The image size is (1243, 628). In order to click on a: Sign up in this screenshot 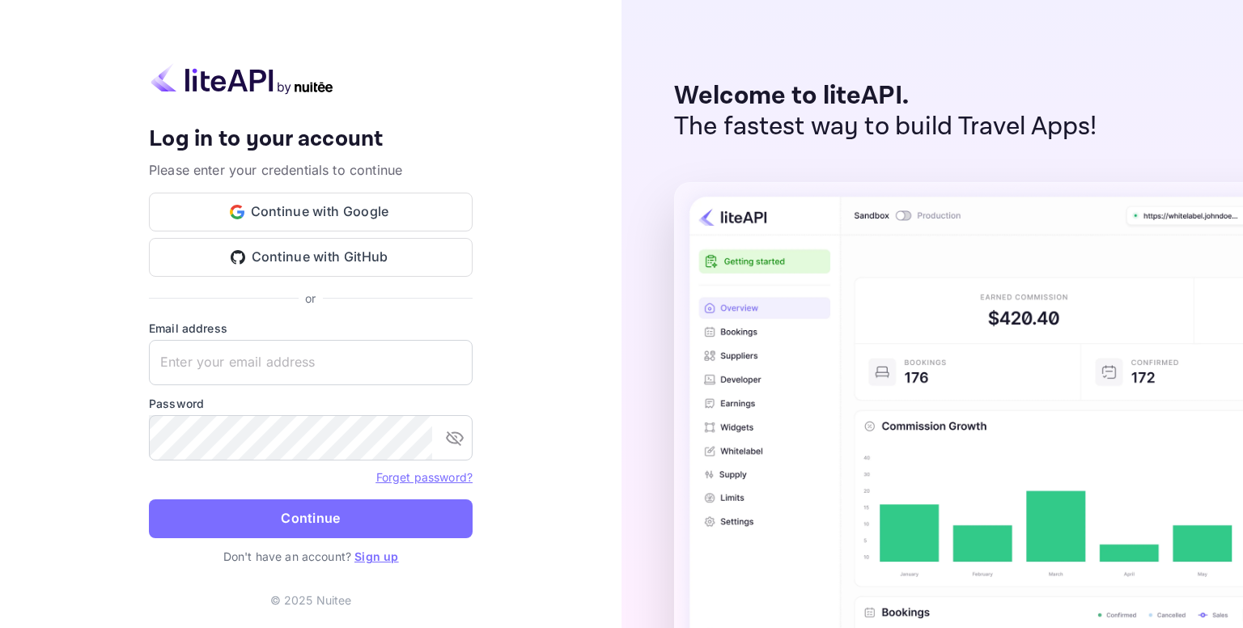, I will do `click(376, 556)`.